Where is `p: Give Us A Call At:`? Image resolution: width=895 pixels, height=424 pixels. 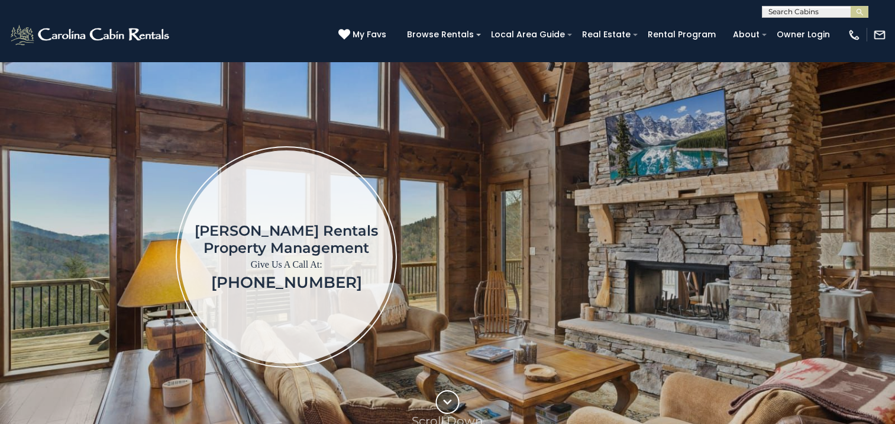
p: Give Us A Call At: is located at coordinates (286, 264).